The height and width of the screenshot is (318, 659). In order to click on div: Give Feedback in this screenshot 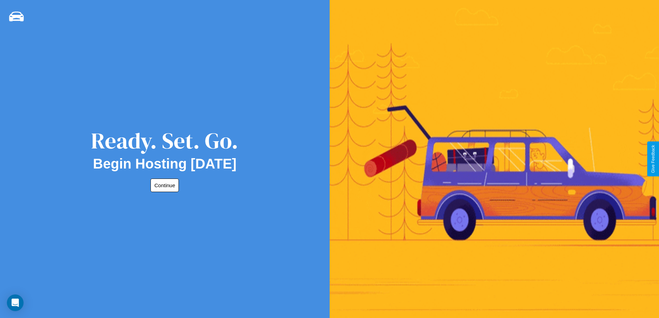, I will do `click(654, 159)`.